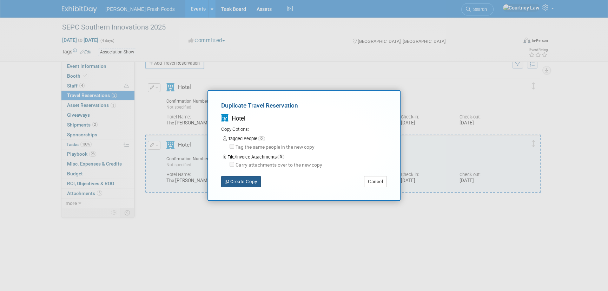  I want to click on span: Hotel, so click(239, 118).